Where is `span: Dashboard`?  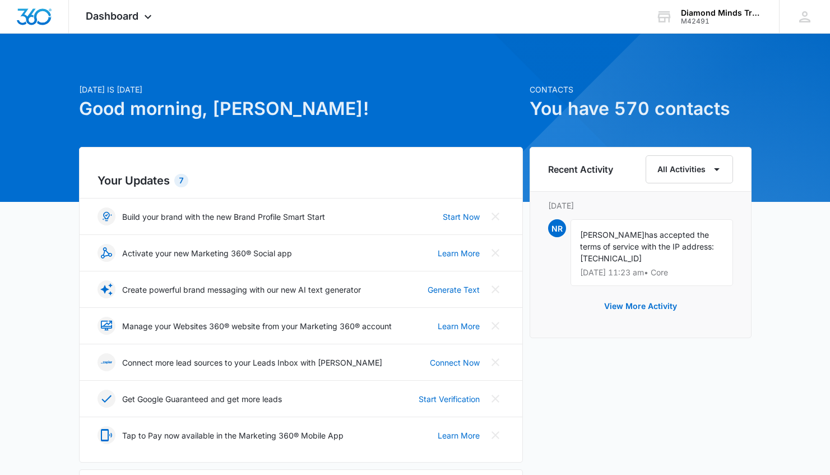
span: Dashboard is located at coordinates (112, 16).